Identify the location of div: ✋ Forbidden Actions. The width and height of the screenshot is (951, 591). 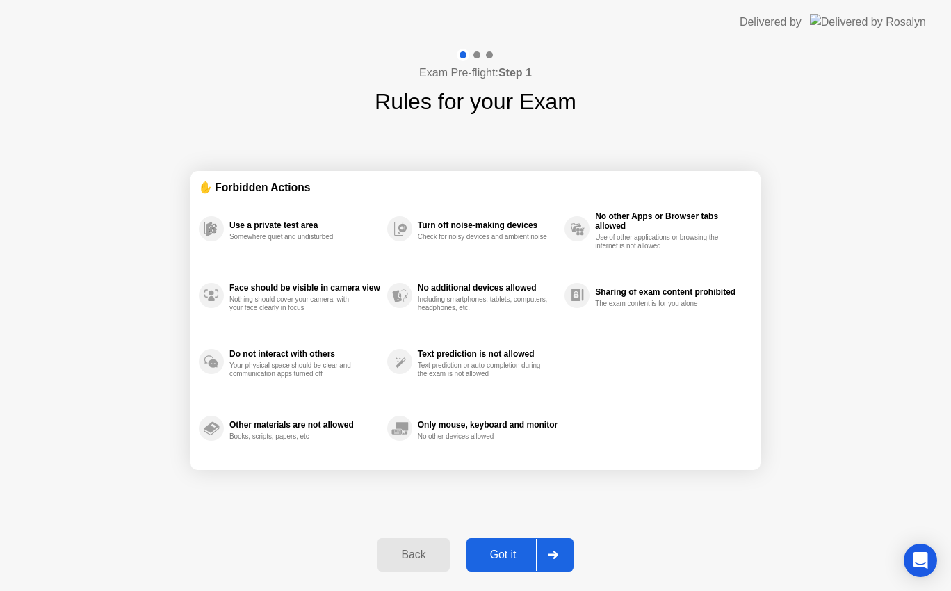
(476, 187).